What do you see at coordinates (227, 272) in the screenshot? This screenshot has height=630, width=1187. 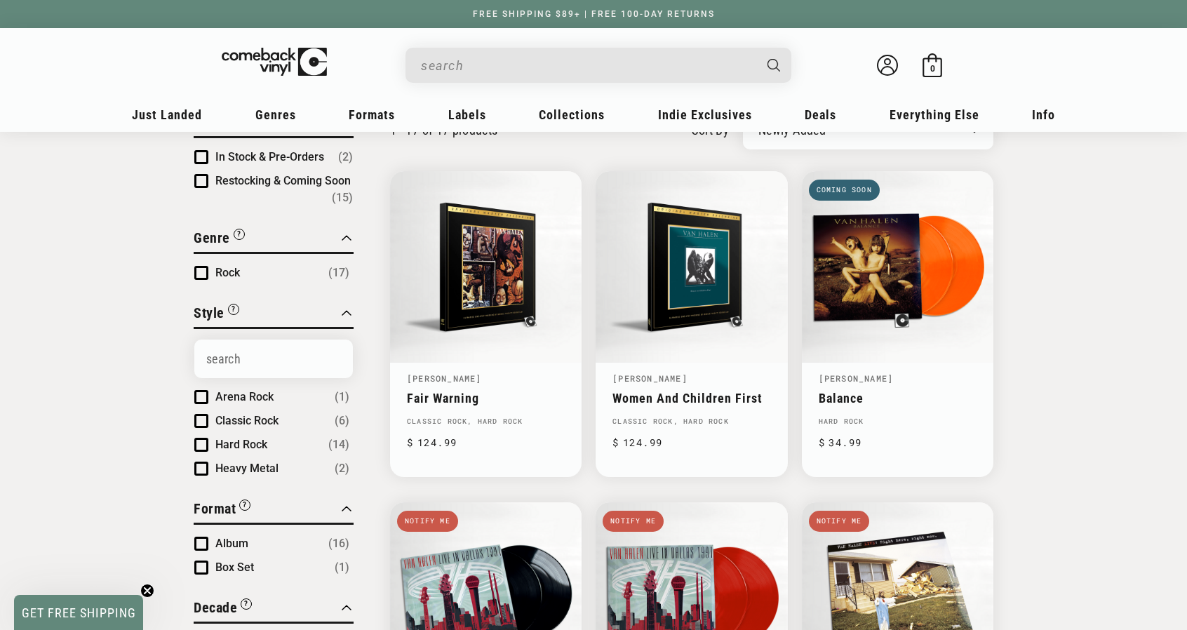 I see `span: Rock` at bounding box center [227, 272].